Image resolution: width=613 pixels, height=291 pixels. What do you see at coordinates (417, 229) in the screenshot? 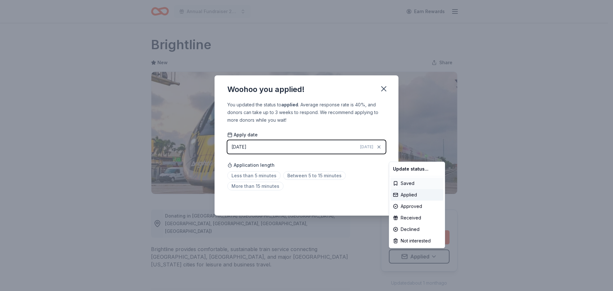
I see `div: Declined` at bounding box center [417, 229].